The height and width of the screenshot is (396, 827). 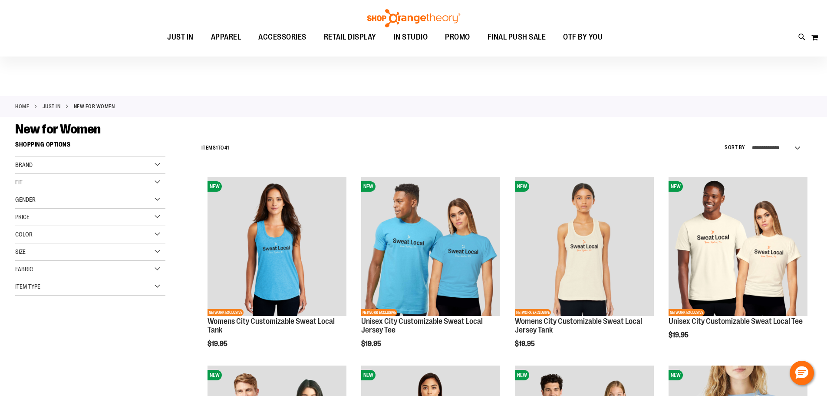 What do you see at coordinates (411, 37) in the screenshot?
I see `span: IN STUDIO` at bounding box center [411, 37].